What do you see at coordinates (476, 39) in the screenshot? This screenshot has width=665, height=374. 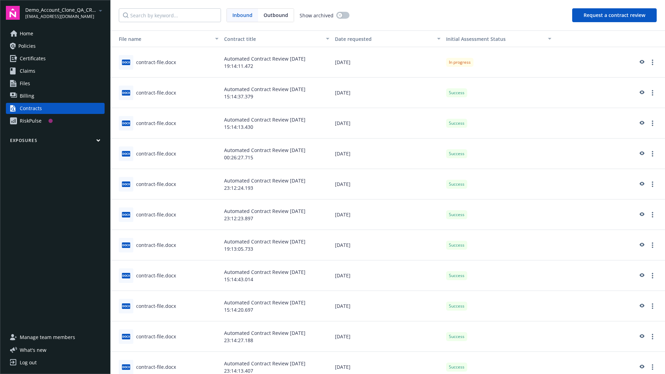 I see `span: Initial Assessment Status` at bounding box center [476, 39].